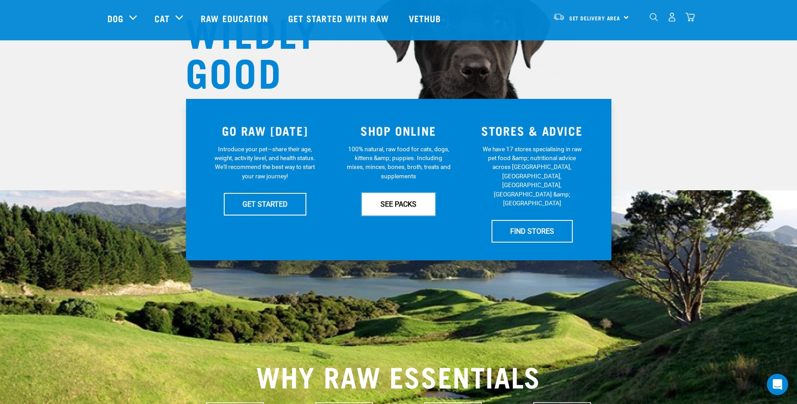 The image size is (797, 404). Describe the element at coordinates (115, 18) in the screenshot. I see `a: Dog` at that location.